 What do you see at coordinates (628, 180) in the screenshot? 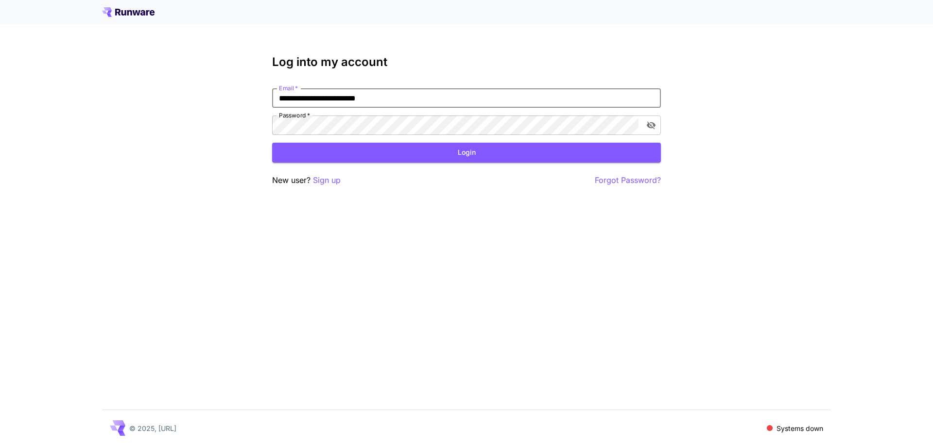
I see `p: Forgot Password?` at bounding box center [628, 180].